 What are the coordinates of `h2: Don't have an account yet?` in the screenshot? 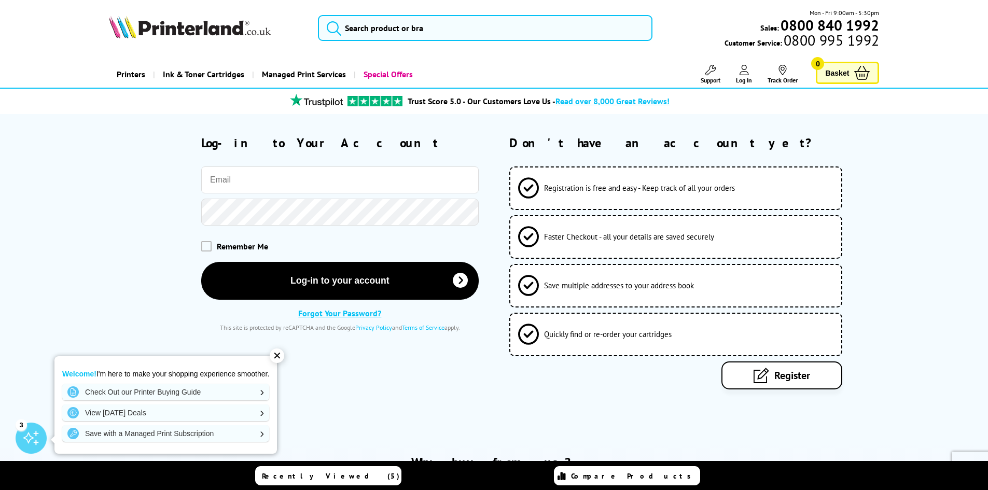 It's located at (694, 143).